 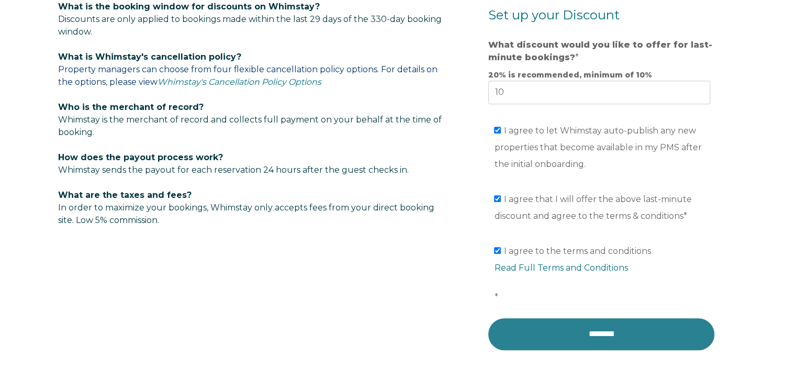 What do you see at coordinates (189, 6) in the screenshot?
I see `span: What is the booking window for discounts on Whimstay?` at bounding box center [189, 6].